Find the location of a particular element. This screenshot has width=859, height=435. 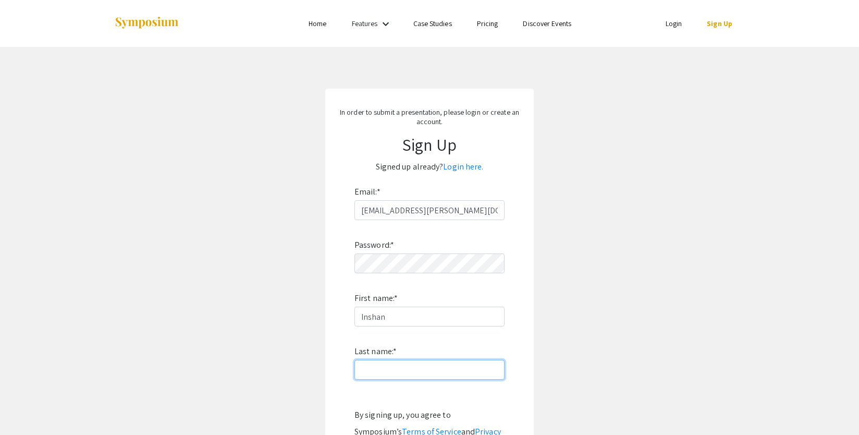

label: Email: is located at coordinates (367, 192).